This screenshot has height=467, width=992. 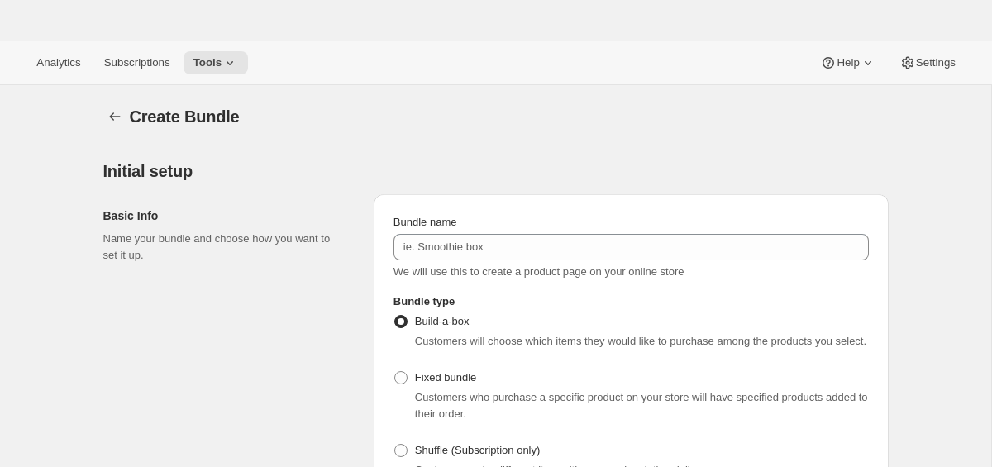 What do you see at coordinates (424, 301) in the screenshot?
I see `span: Bundle type` at bounding box center [424, 301].